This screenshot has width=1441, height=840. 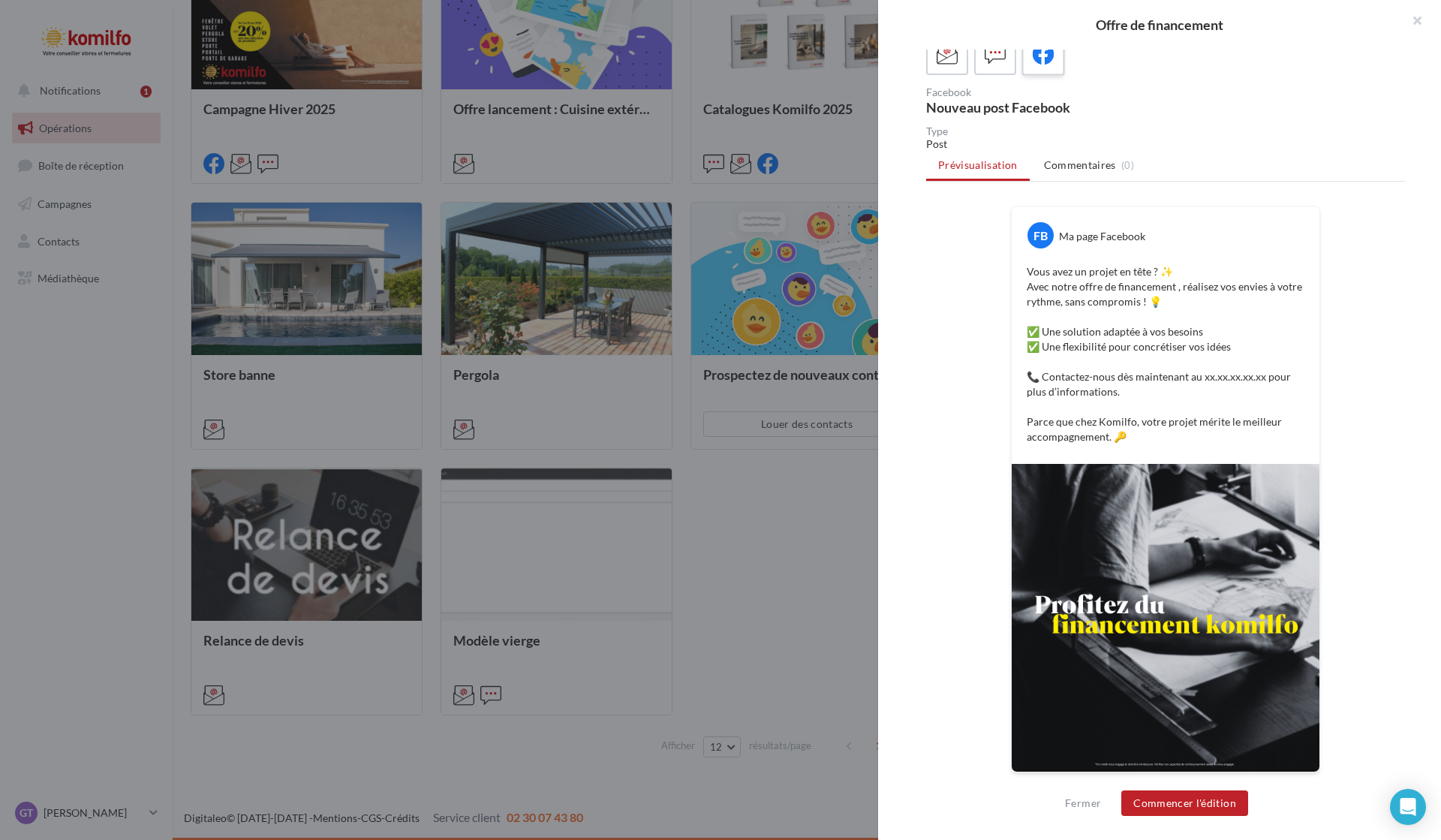 What do you see at coordinates (1165, 132) in the screenshot?
I see `div: Type` at bounding box center [1165, 132].